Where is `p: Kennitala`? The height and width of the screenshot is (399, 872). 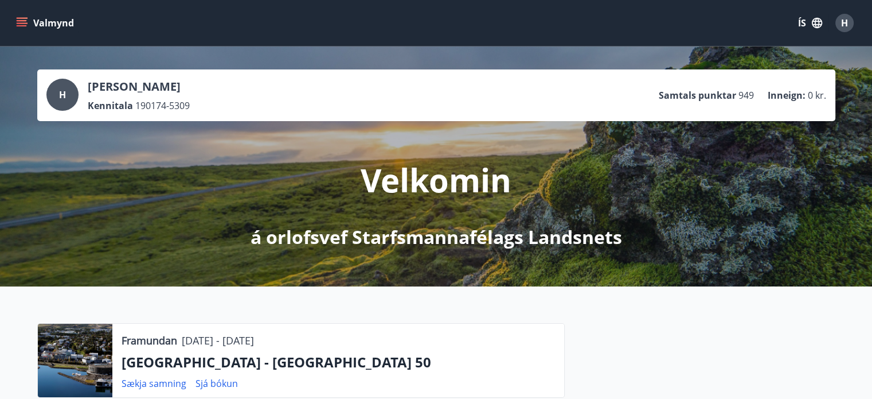
p: Kennitala is located at coordinates (110, 106).